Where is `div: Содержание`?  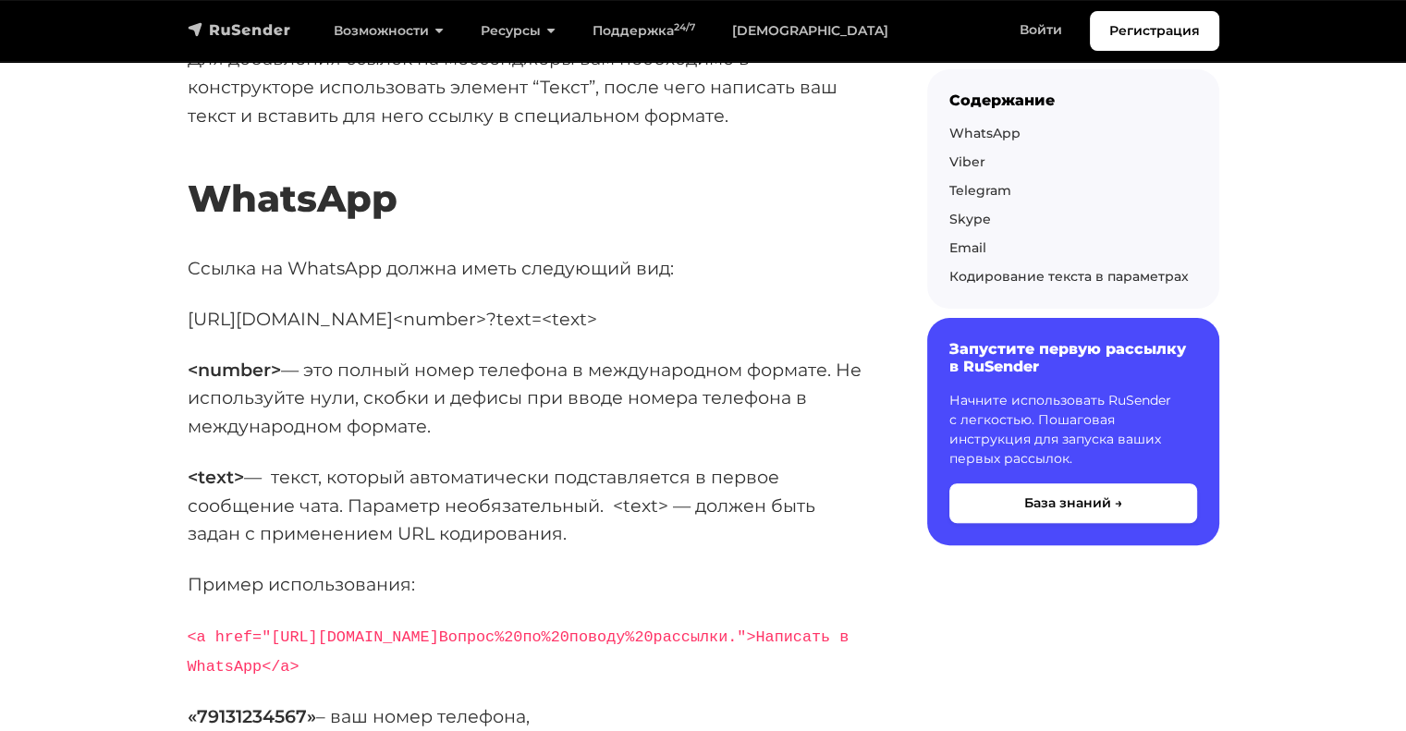
div: Содержание is located at coordinates (1073, 100).